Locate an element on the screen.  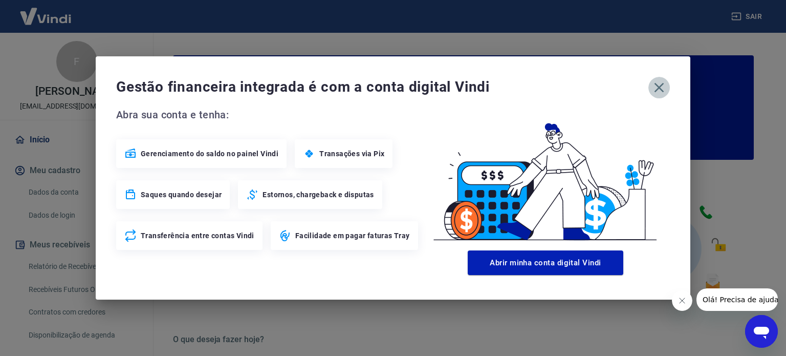
span: Gerenciamento do saldo no painel Vindi is located at coordinates (209, 154).